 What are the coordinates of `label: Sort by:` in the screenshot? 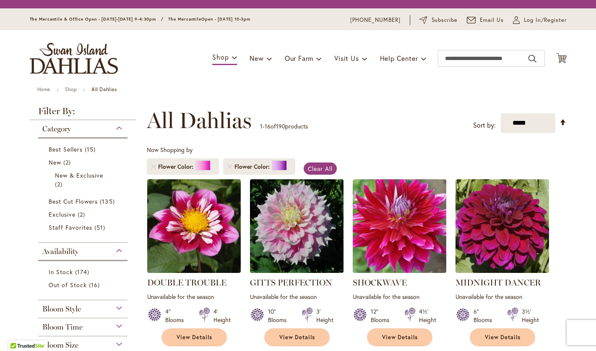 It's located at (484, 125).